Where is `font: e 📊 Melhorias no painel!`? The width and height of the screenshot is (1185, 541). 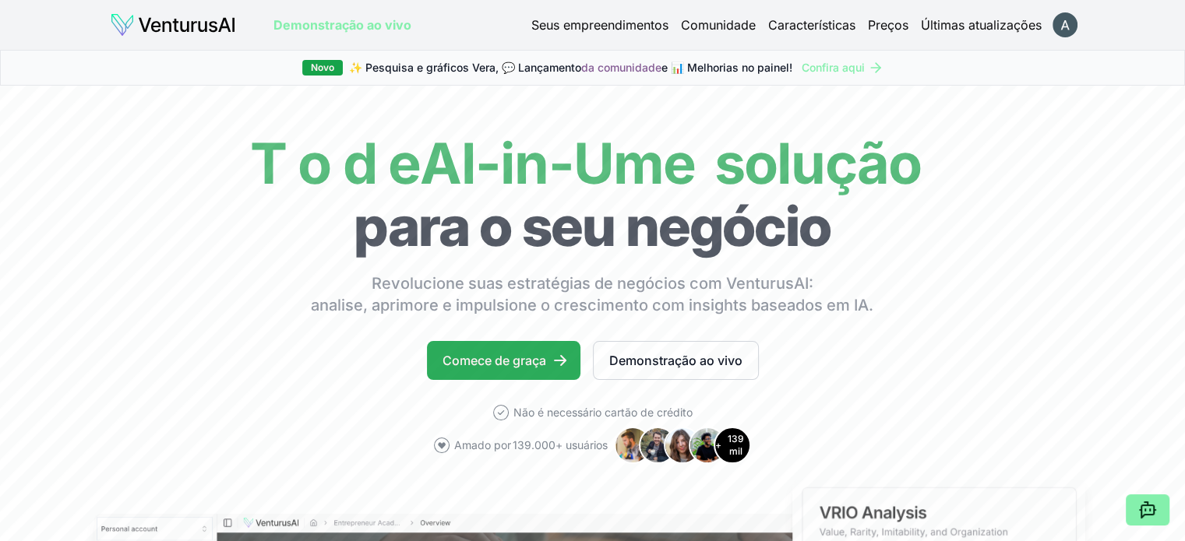
font: e 📊 Melhorias no painel! is located at coordinates (727, 67).